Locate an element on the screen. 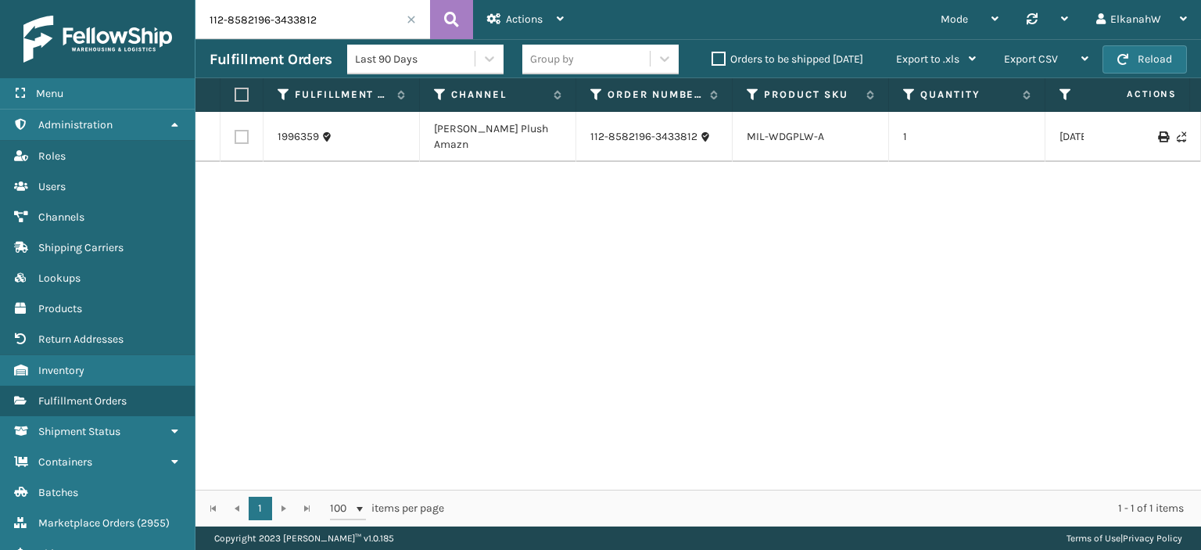  span: Export CSV is located at coordinates (1030, 59).